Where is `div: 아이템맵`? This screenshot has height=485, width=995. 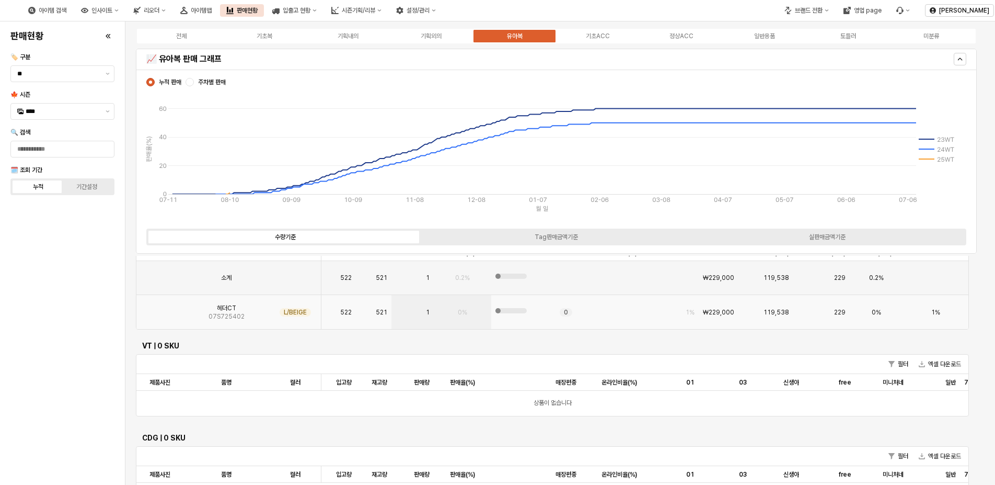
div: 아이템맵 is located at coordinates (201, 10).